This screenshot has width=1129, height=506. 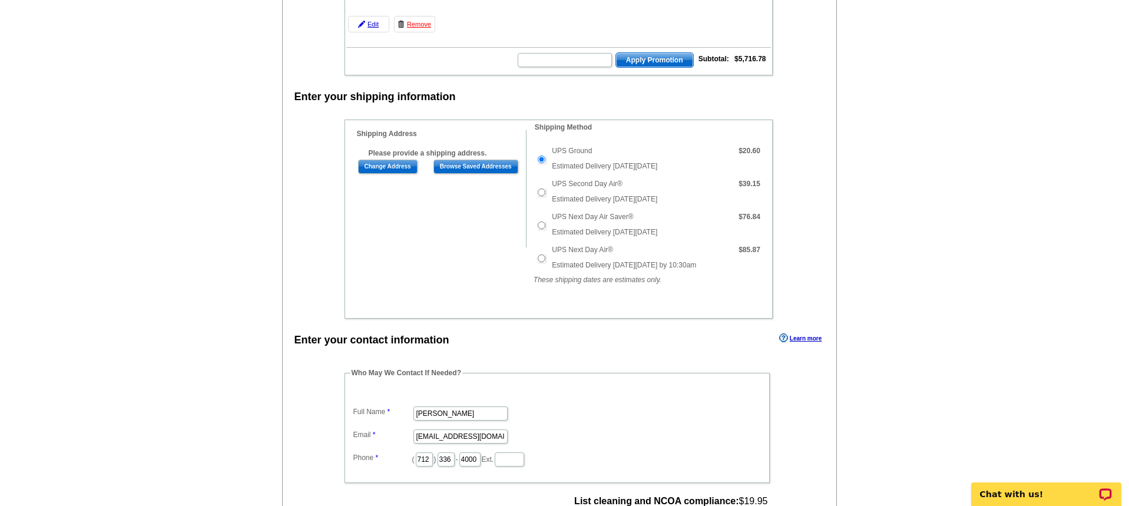 I want to click on label: Full Name, so click(x=383, y=412).